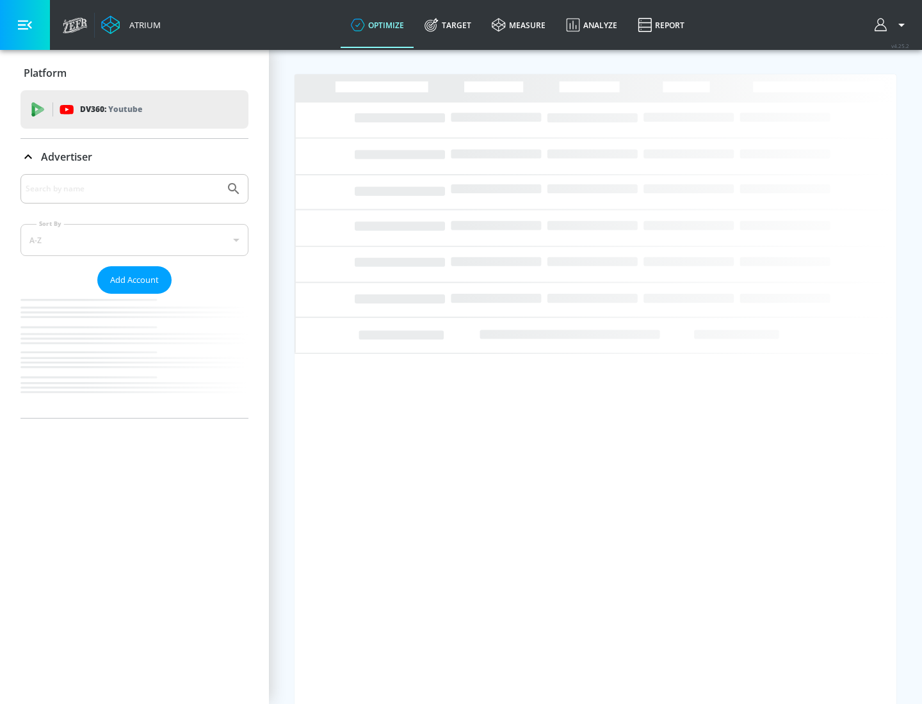 The height and width of the screenshot is (704, 922). I want to click on span: Add Account, so click(134, 280).